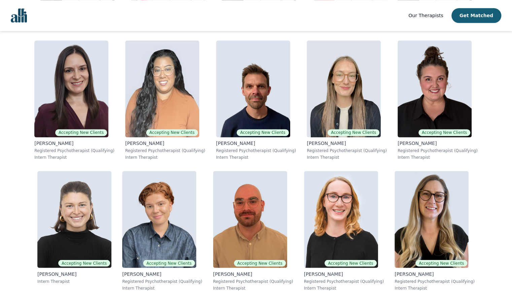 This screenshot has width=512, height=299. What do you see at coordinates (344, 89) in the screenshot?
I see `img: Holly_Gunn` at bounding box center [344, 89].